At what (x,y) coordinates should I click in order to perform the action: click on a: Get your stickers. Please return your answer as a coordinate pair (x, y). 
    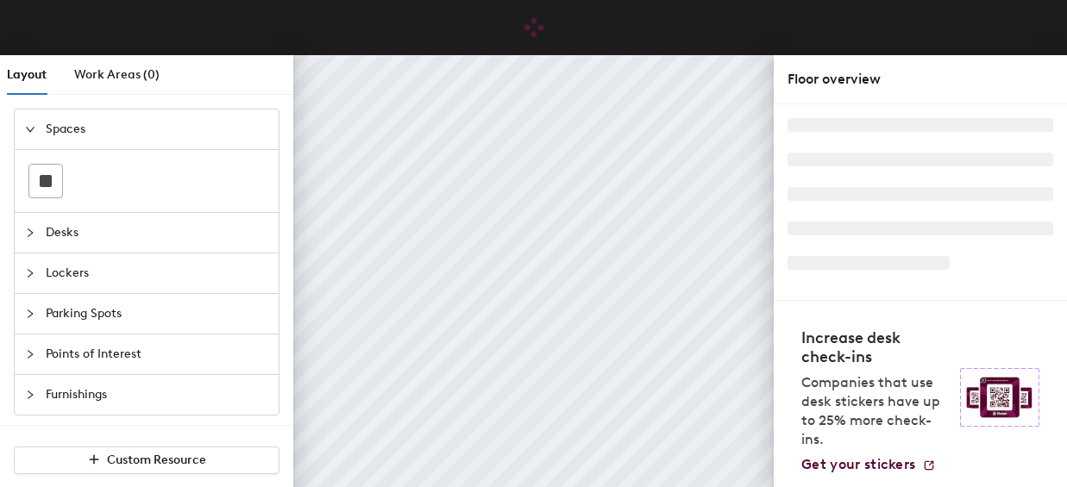
    Looking at the image, I should click on (868, 465).